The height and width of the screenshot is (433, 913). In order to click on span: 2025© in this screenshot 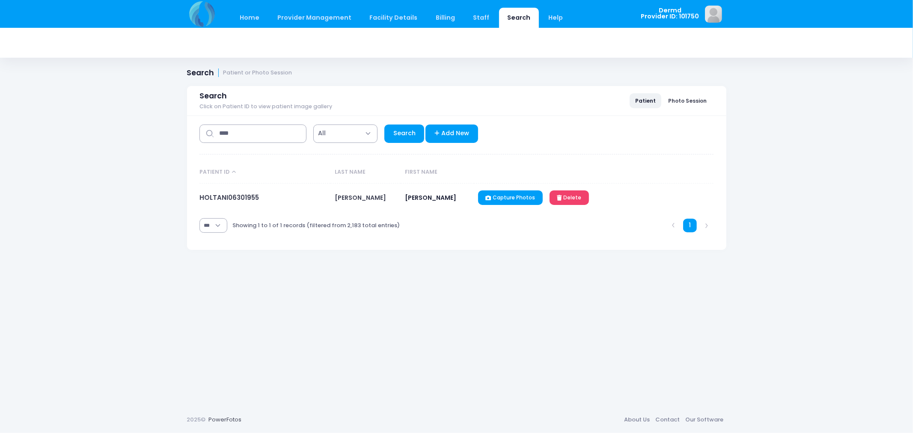, I will do `click(197, 420)`.